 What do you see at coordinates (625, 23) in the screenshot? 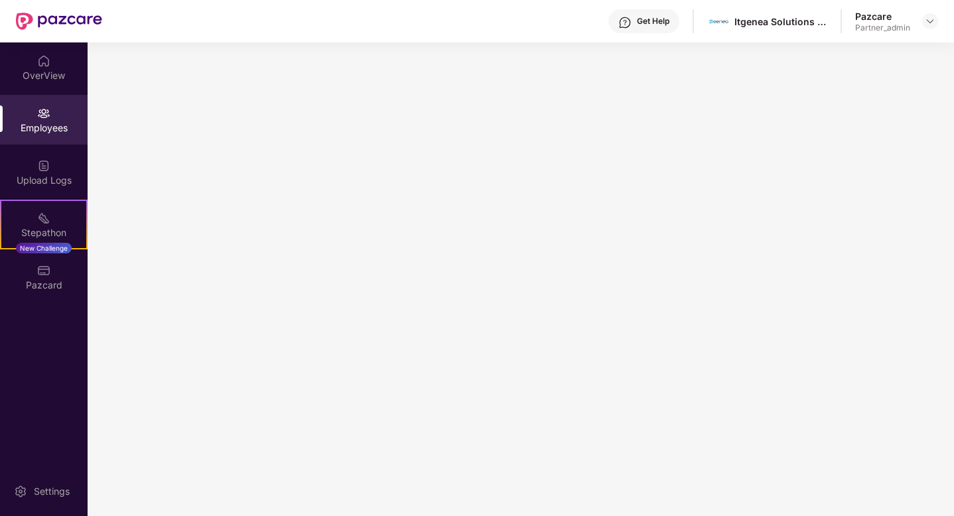
I see `img: svg+xml;base64,PHN2ZyBpZD0iSGVscC0zMngzMiIgeG1sbnM9Imh0dHA6Ly93d3cudzMub3JnLzIwMDAvc3ZnIiB3aWR0aD...` at bounding box center [625, 23].